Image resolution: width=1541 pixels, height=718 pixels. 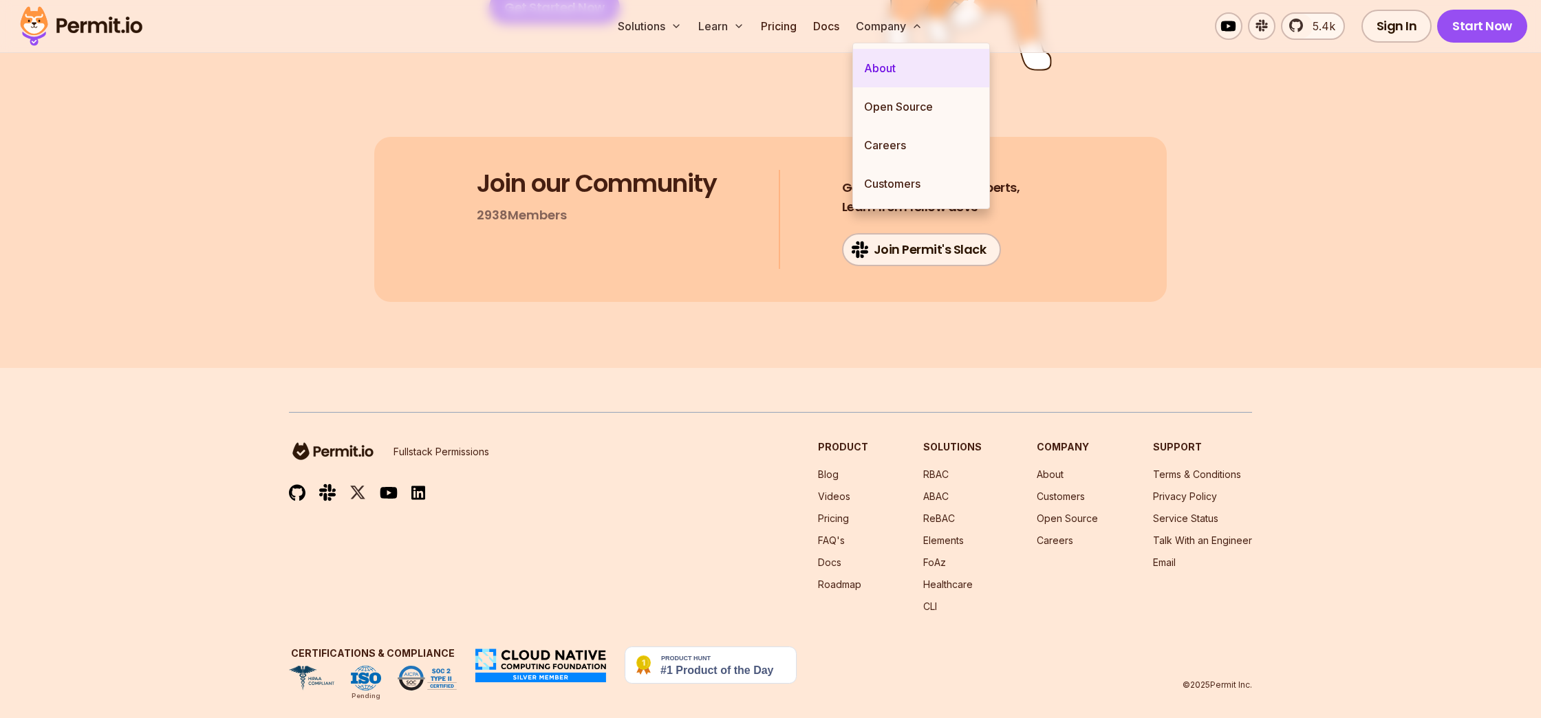 I want to click on a: ABAC, so click(x=936, y=496).